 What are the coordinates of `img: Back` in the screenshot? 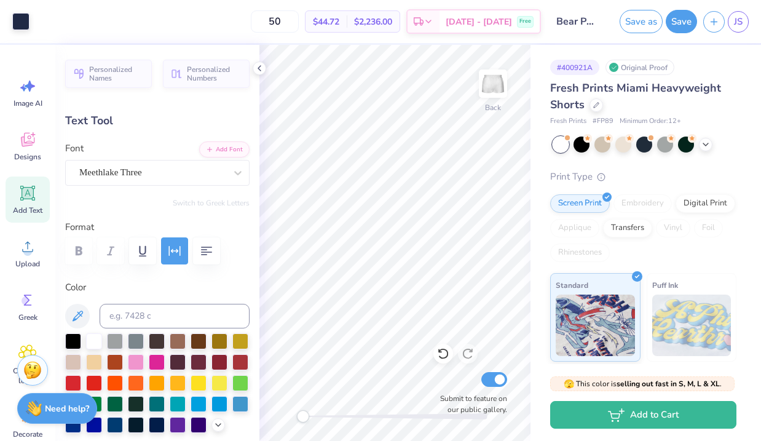 It's located at (493, 84).